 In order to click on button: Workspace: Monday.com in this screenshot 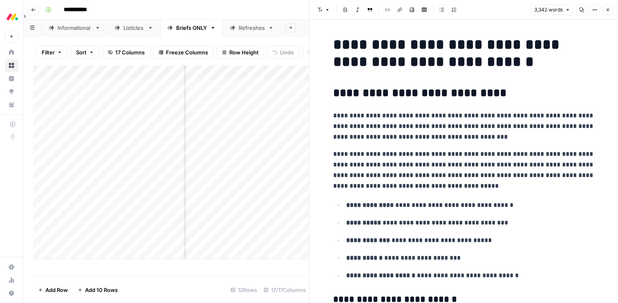, I will do `click(11, 17)`.